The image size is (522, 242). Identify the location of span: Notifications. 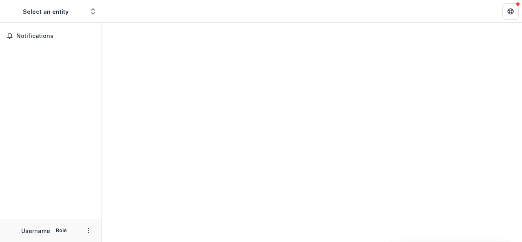
(55, 36).